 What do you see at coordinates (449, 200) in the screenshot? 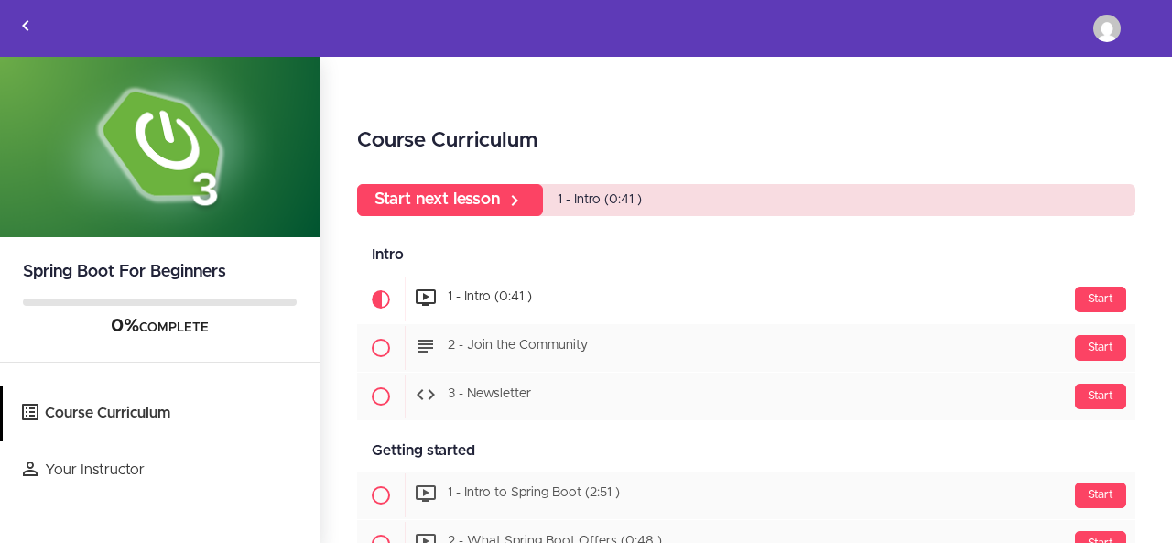
I see `a: Start next lesson` at bounding box center [449, 200].